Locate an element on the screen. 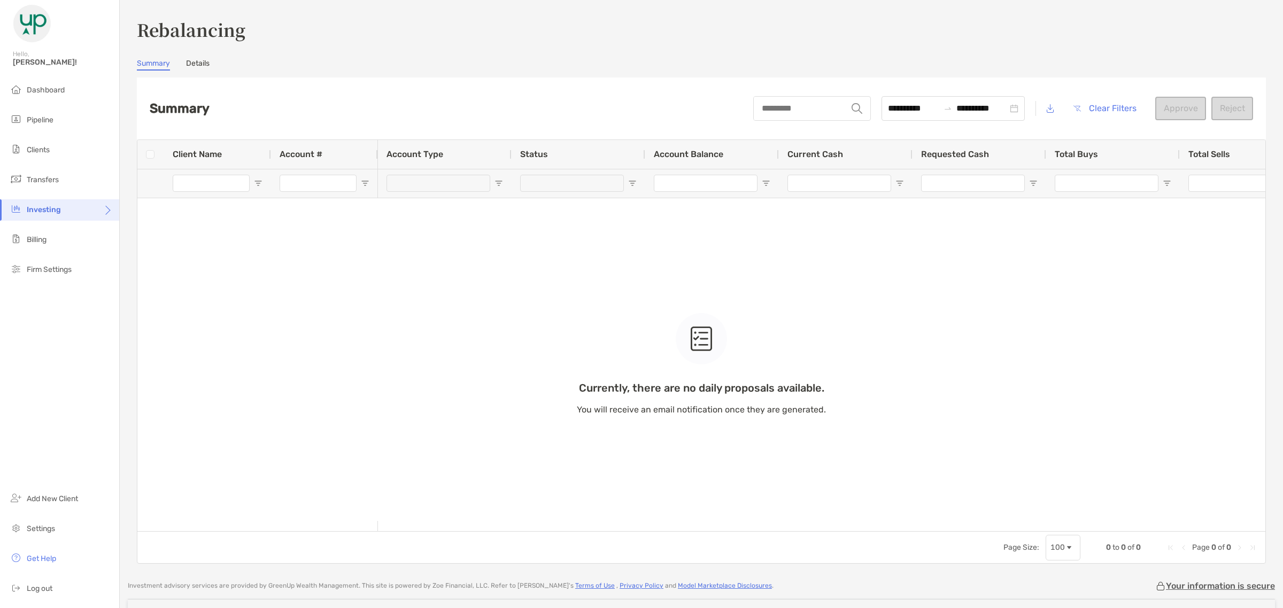 The width and height of the screenshot is (1283, 608). img: add_new_client icon is located at coordinates (16, 498).